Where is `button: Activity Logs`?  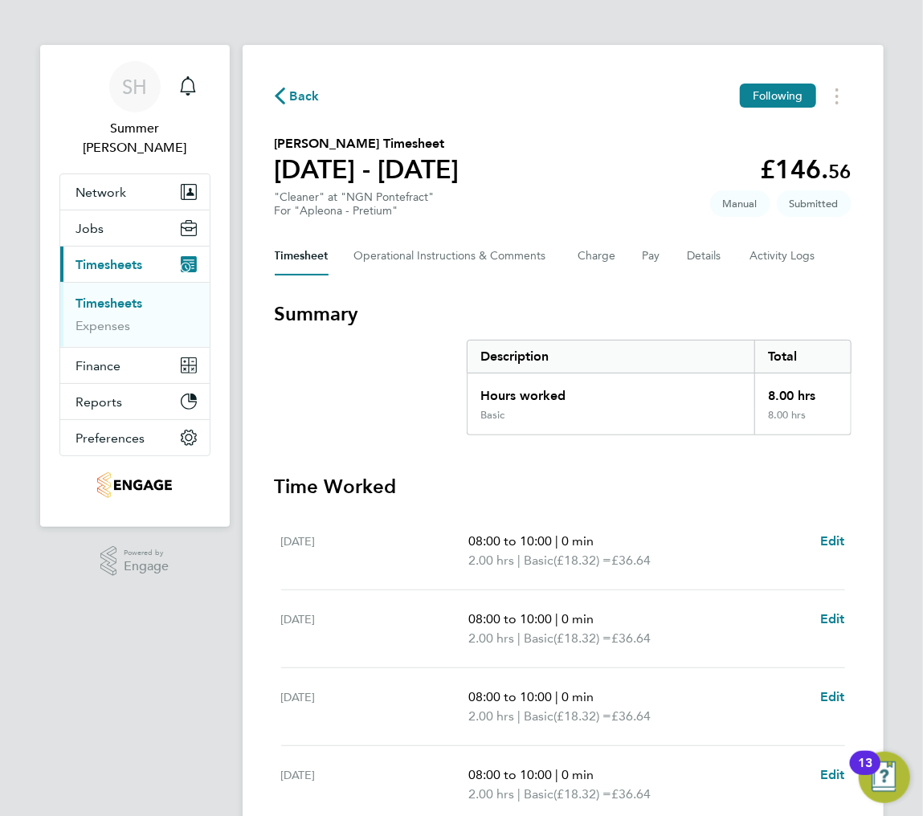
button: Activity Logs is located at coordinates (784, 256).